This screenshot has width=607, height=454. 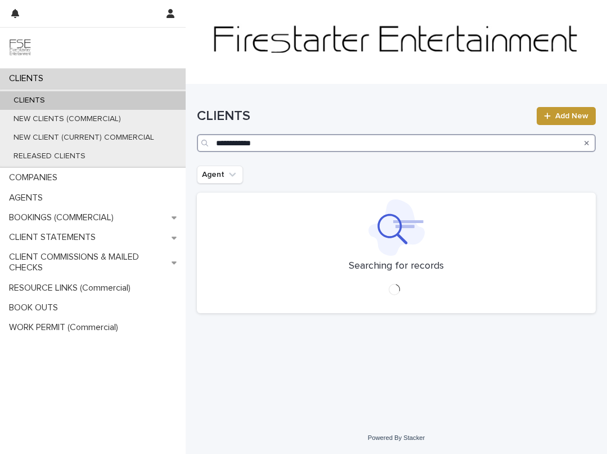 What do you see at coordinates (220, 174) in the screenshot?
I see `button: Agent` at bounding box center [220, 174].